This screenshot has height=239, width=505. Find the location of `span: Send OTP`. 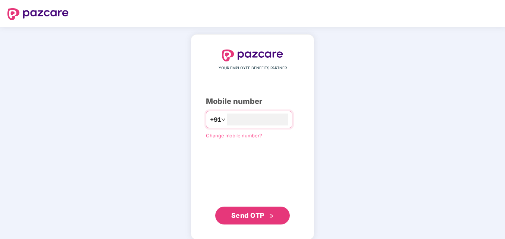

span: Send OTP is located at coordinates (248, 215).